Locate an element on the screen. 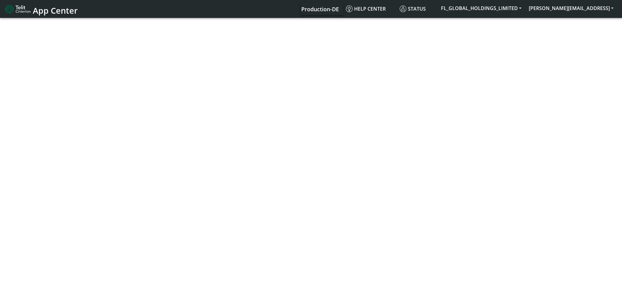 The height and width of the screenshot is (281, 622). span: Production-DE is located at coordinates (320, 9).